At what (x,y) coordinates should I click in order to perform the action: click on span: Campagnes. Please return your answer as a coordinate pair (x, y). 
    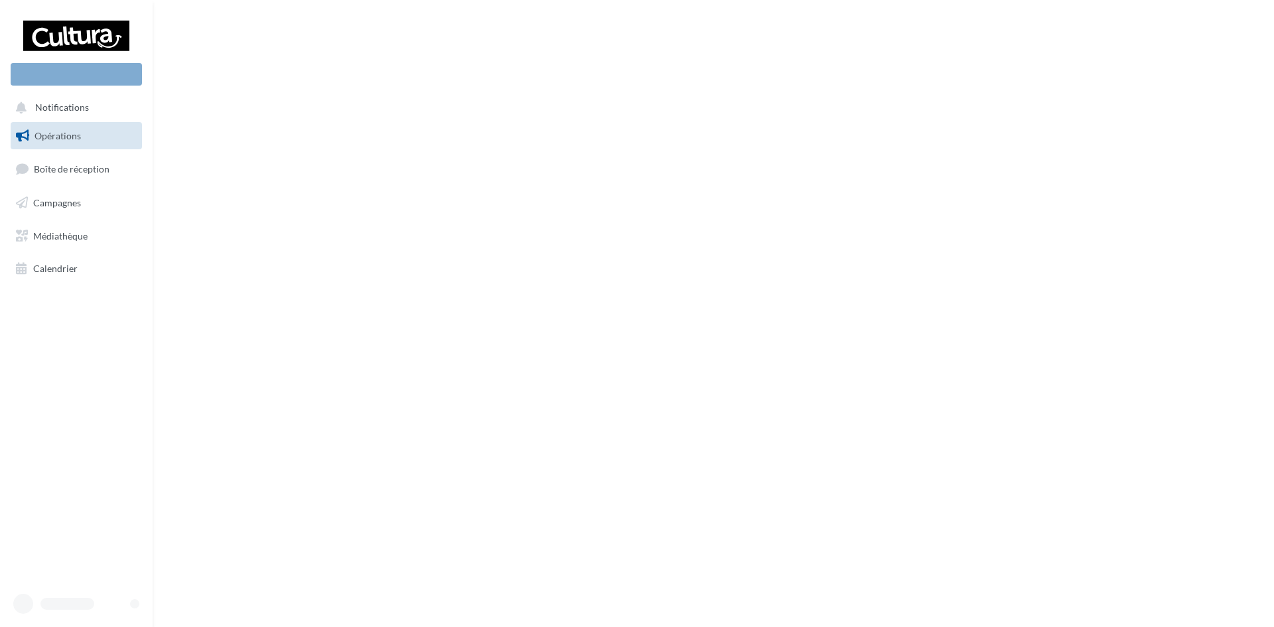
    Looking at the image, I should click on (57, 202).